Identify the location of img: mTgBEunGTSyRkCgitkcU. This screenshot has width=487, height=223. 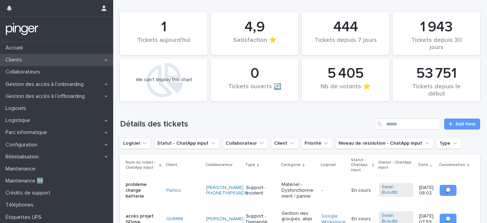
(22, 29).